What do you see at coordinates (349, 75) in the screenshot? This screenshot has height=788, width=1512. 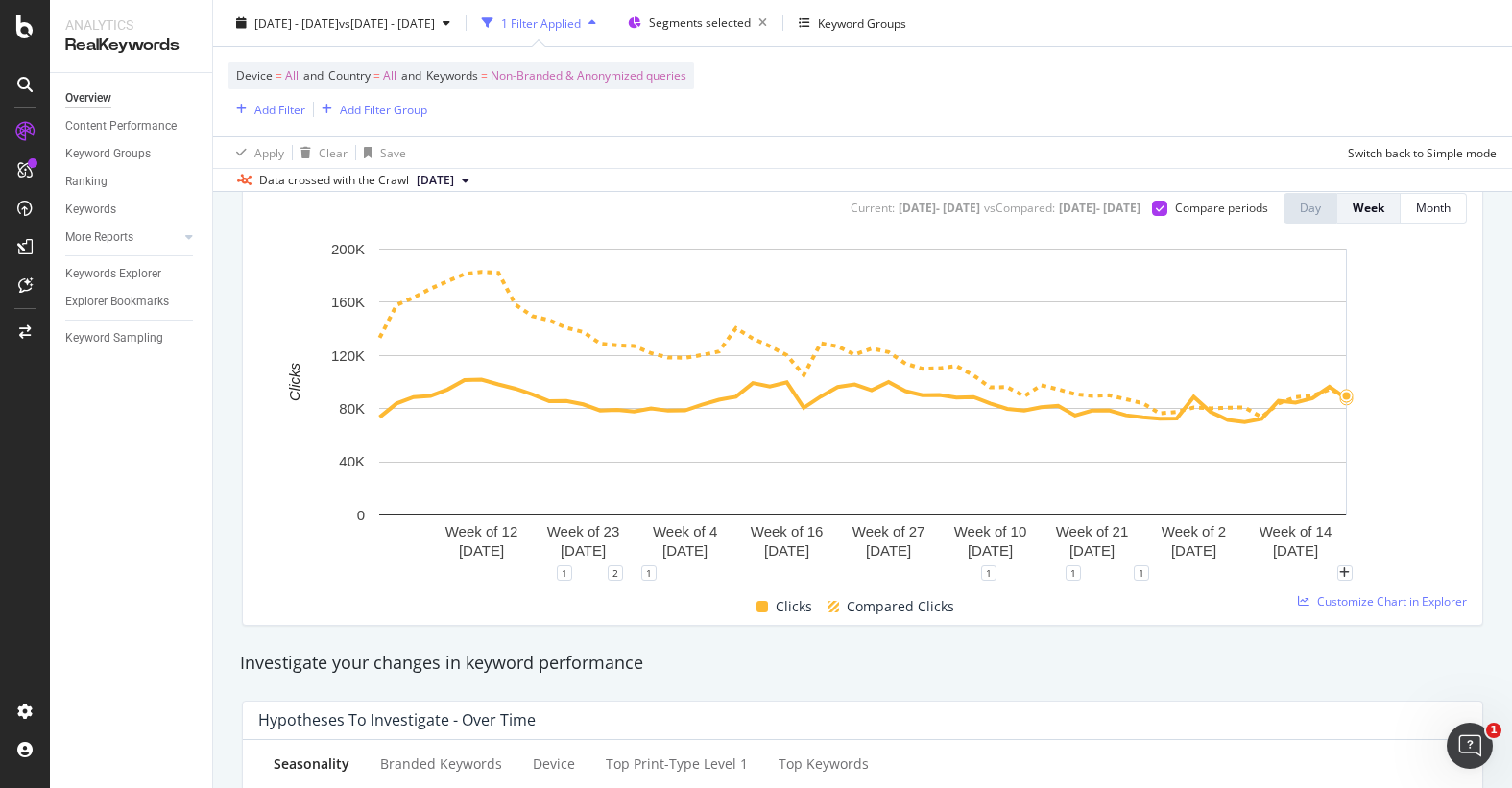 I see `span: Country` at bounding box center [349, 75].